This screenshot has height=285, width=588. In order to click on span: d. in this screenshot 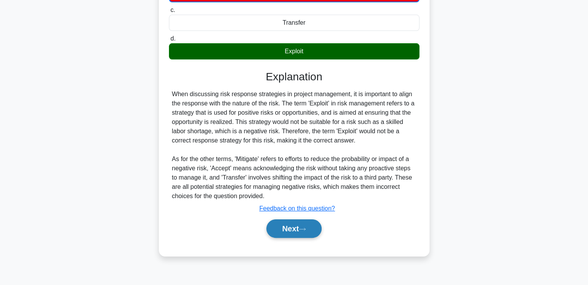, I will do `click(173, 38)`.